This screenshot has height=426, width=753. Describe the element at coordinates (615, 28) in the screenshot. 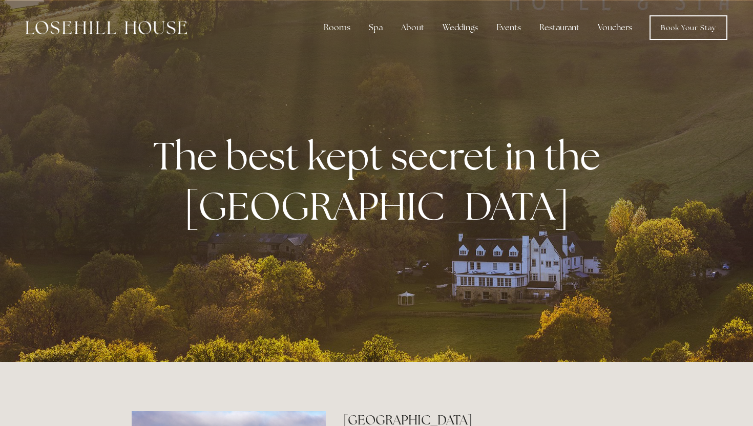

I see `a: Vouchers` at that location.